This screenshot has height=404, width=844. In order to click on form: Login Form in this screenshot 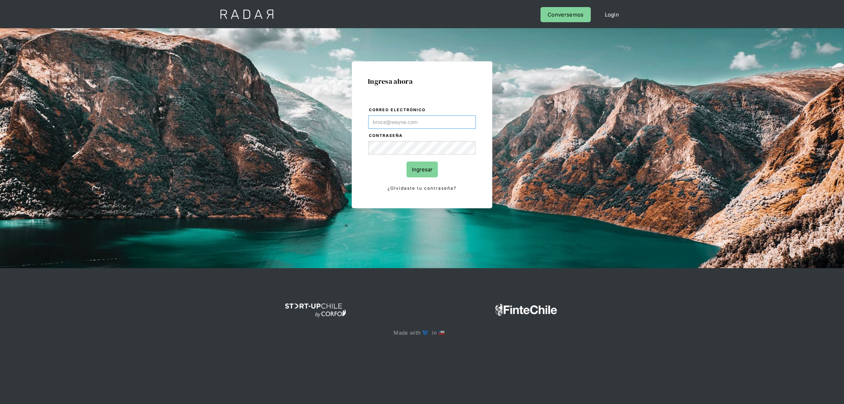, I will do `click(422, 149)`.